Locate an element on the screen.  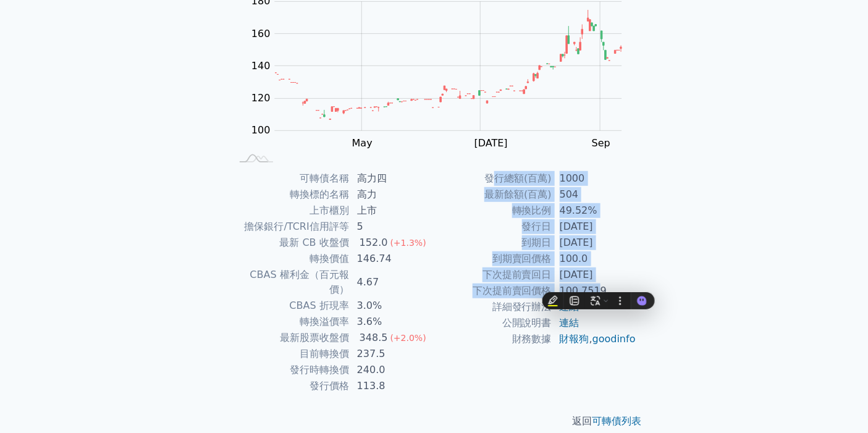
div: 152.0 is located at coordinates (374, 243).